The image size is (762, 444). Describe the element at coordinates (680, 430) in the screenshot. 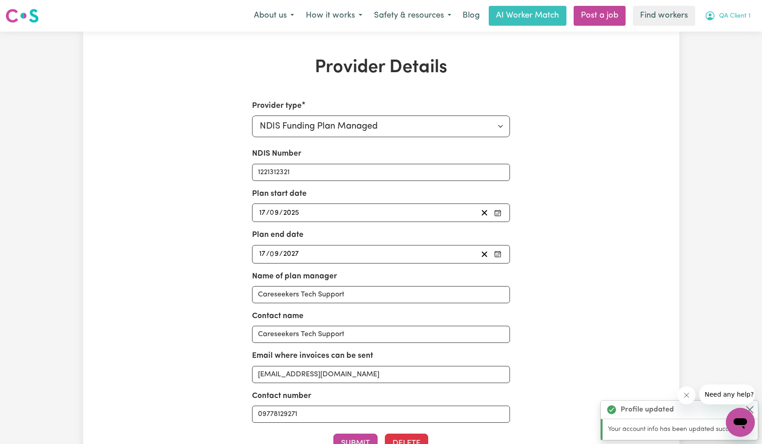

I see `p: Your account info has been updated successfully` at that location.